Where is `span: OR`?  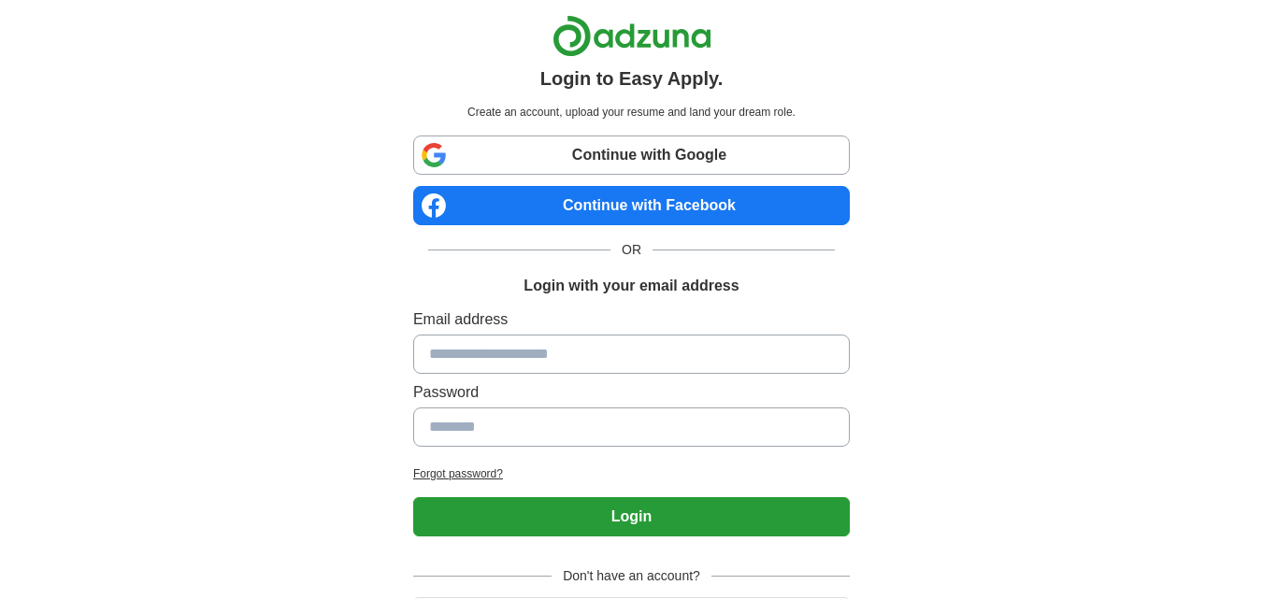 span: OR is located at coordinates (631, 250).